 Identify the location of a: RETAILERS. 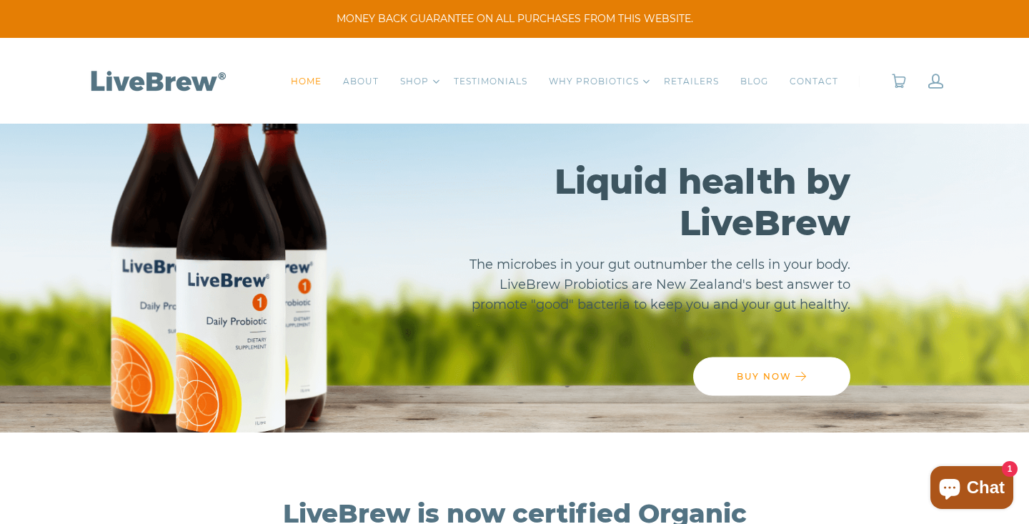
(691, 81).